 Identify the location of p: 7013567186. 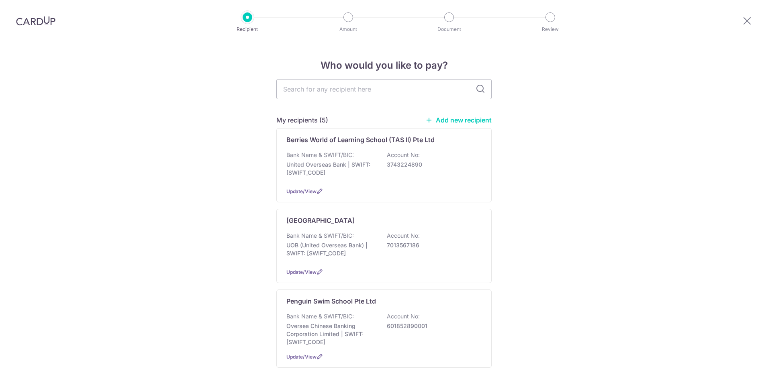
(432, 245).